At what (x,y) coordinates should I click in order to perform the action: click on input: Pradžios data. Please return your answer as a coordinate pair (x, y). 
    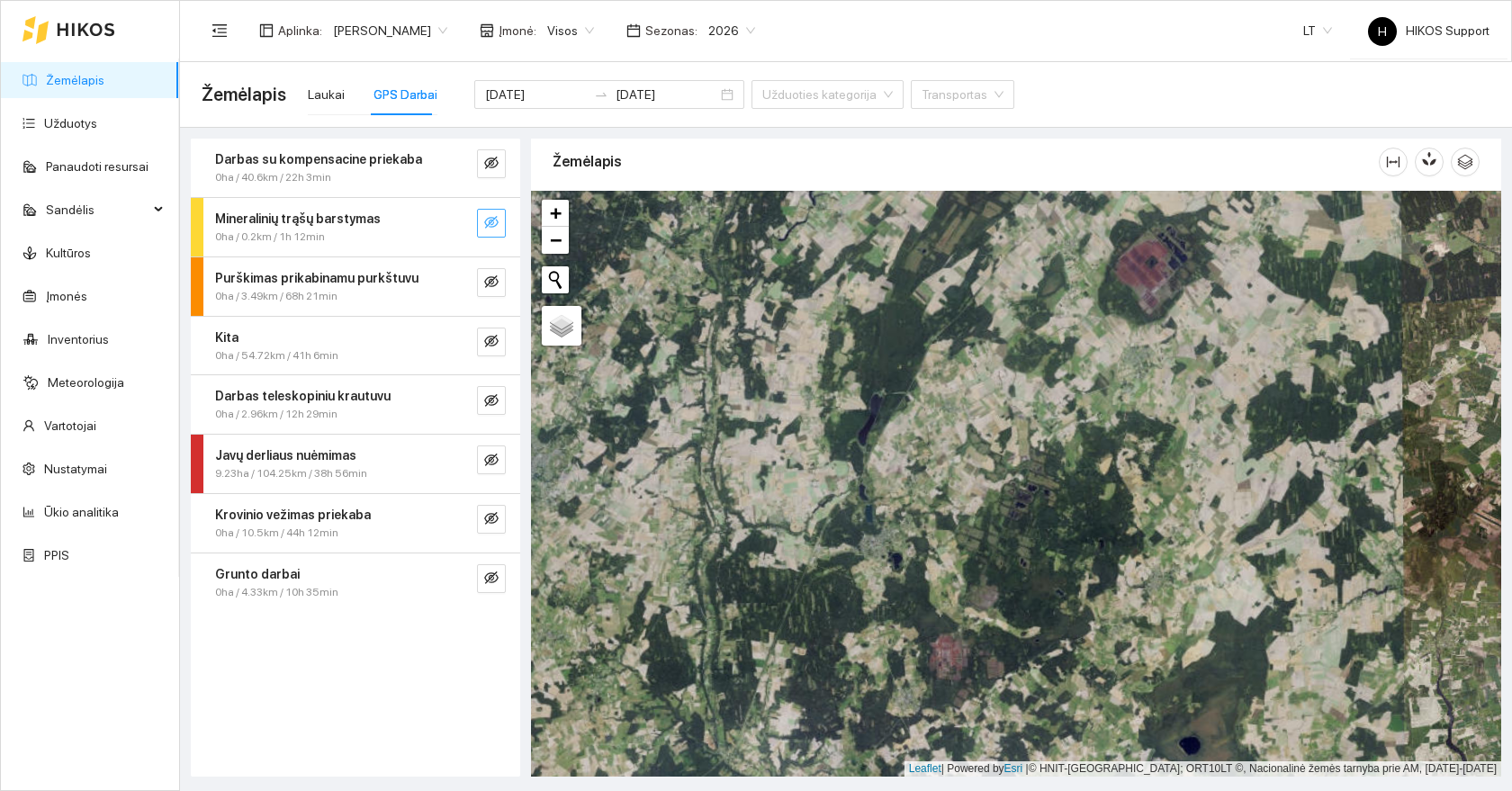
    Looking at the image, I should click on (536, 95).